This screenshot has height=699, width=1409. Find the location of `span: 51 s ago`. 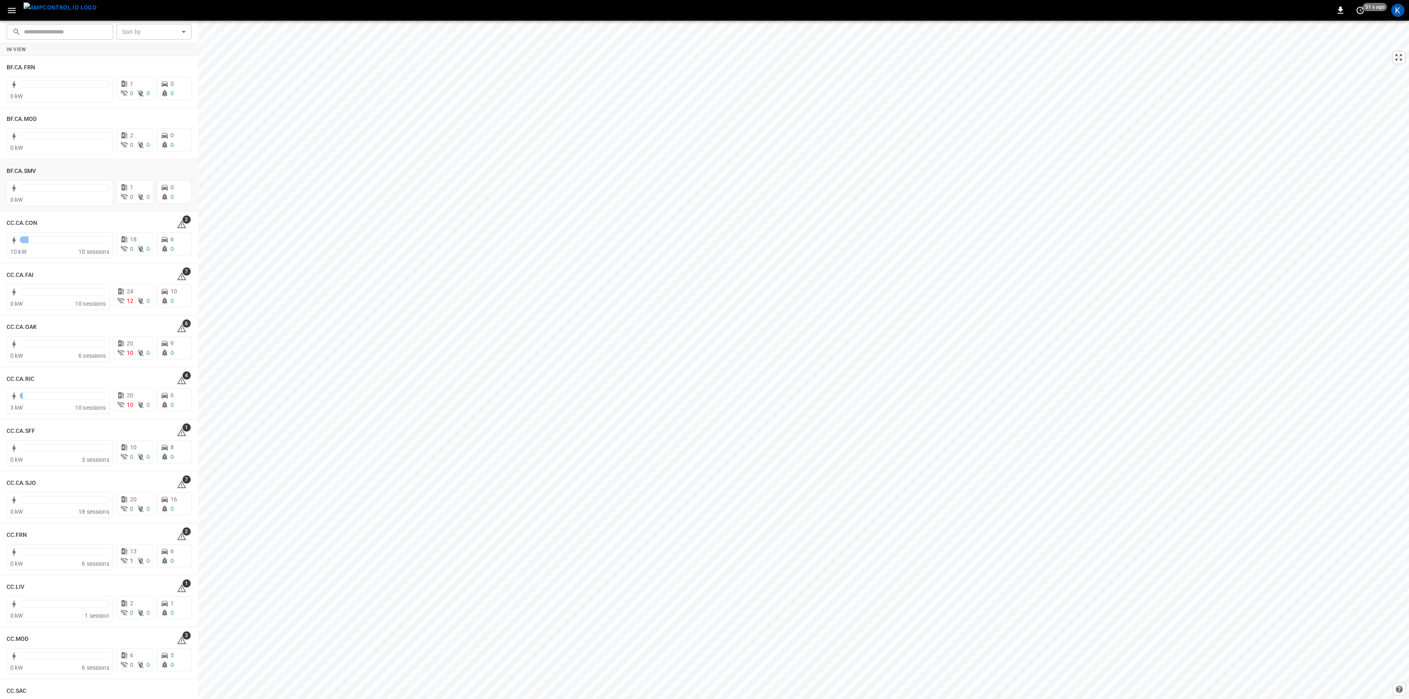

span: 51 s ago is located at coordinates (1375, 7).